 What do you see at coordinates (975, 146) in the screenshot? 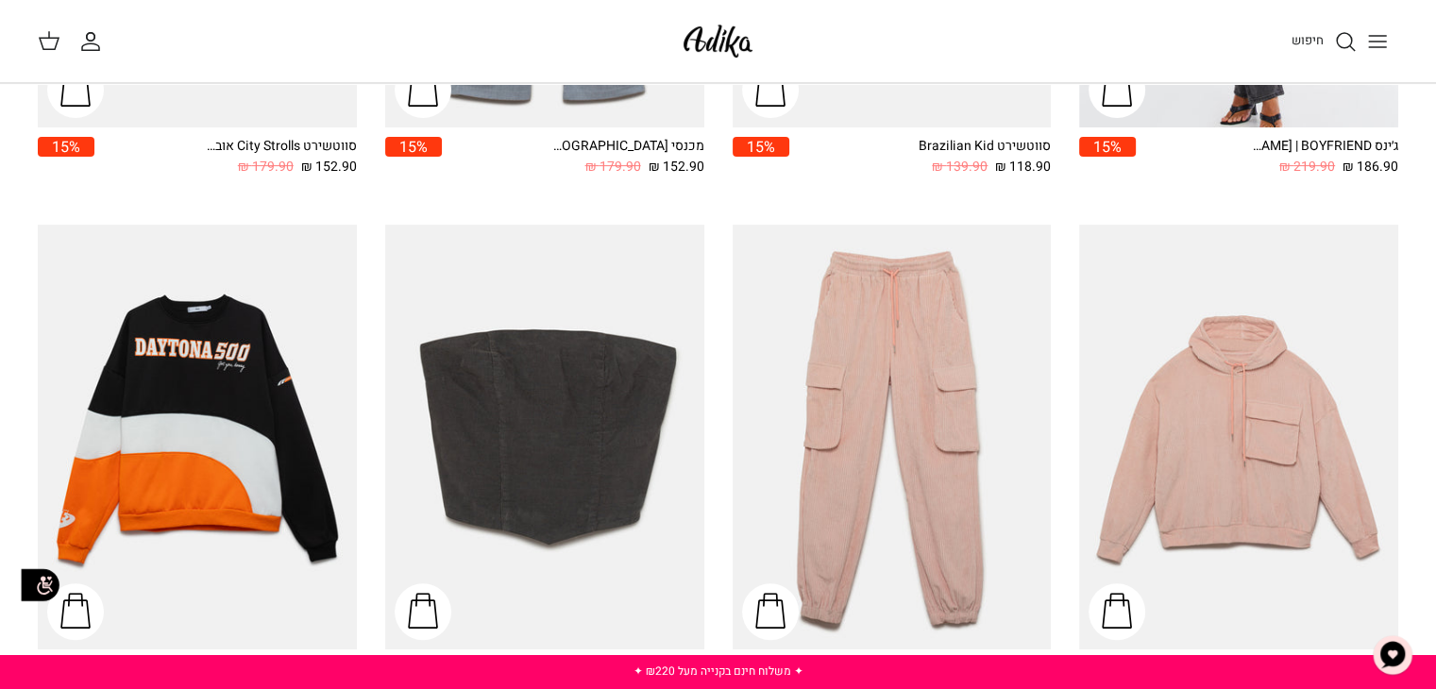
I see `div: סווטשירט Brazilian Kid` at bounding box center [975, 146].